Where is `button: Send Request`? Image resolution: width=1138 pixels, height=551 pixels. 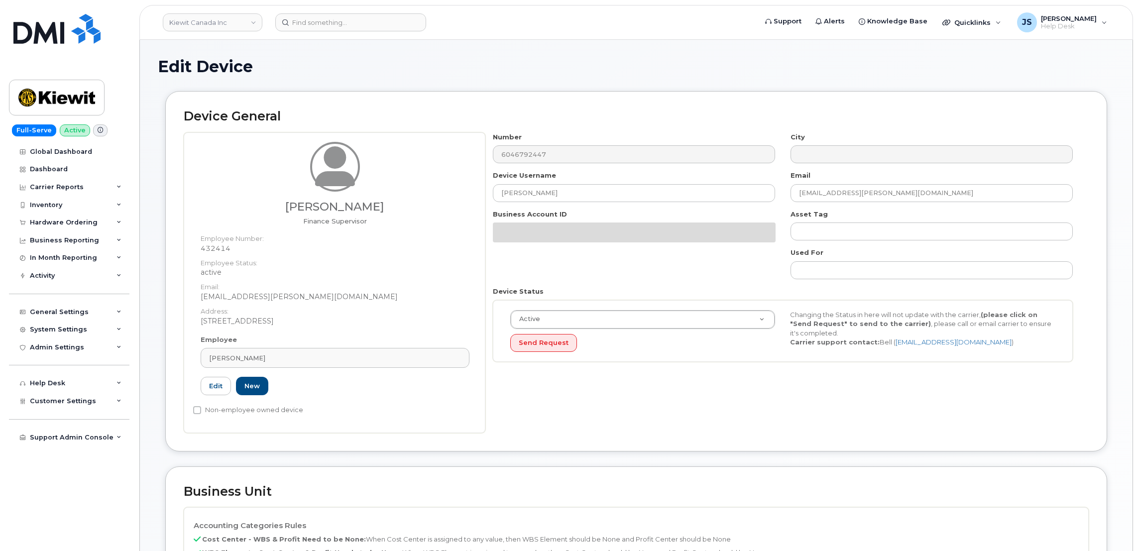 button: Send Request is located at coordinates (543, 343).